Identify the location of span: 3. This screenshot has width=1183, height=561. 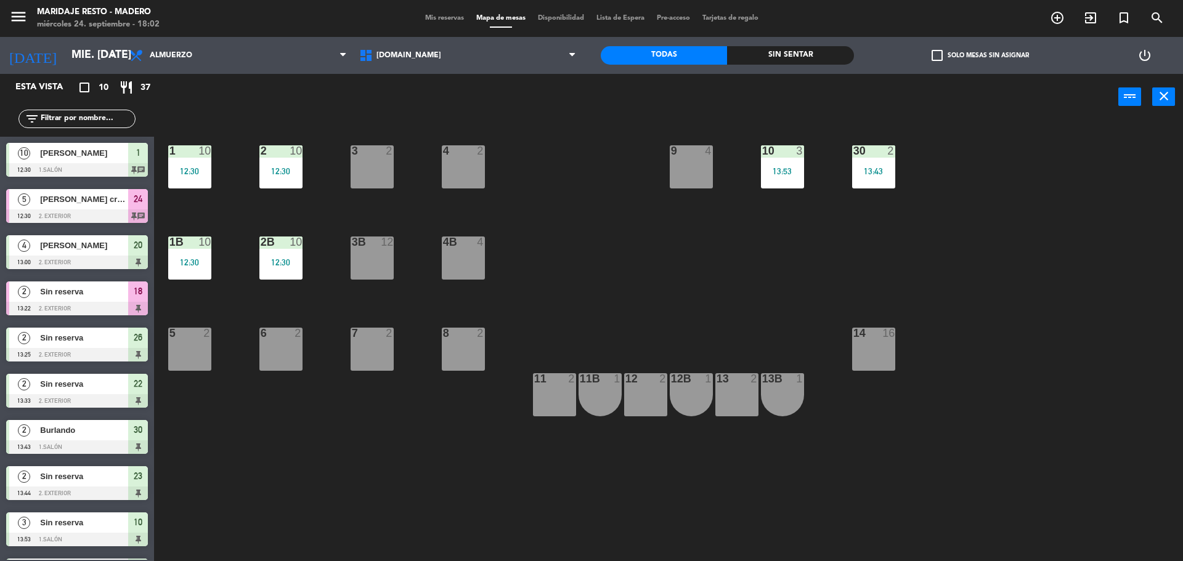
(24, 523).